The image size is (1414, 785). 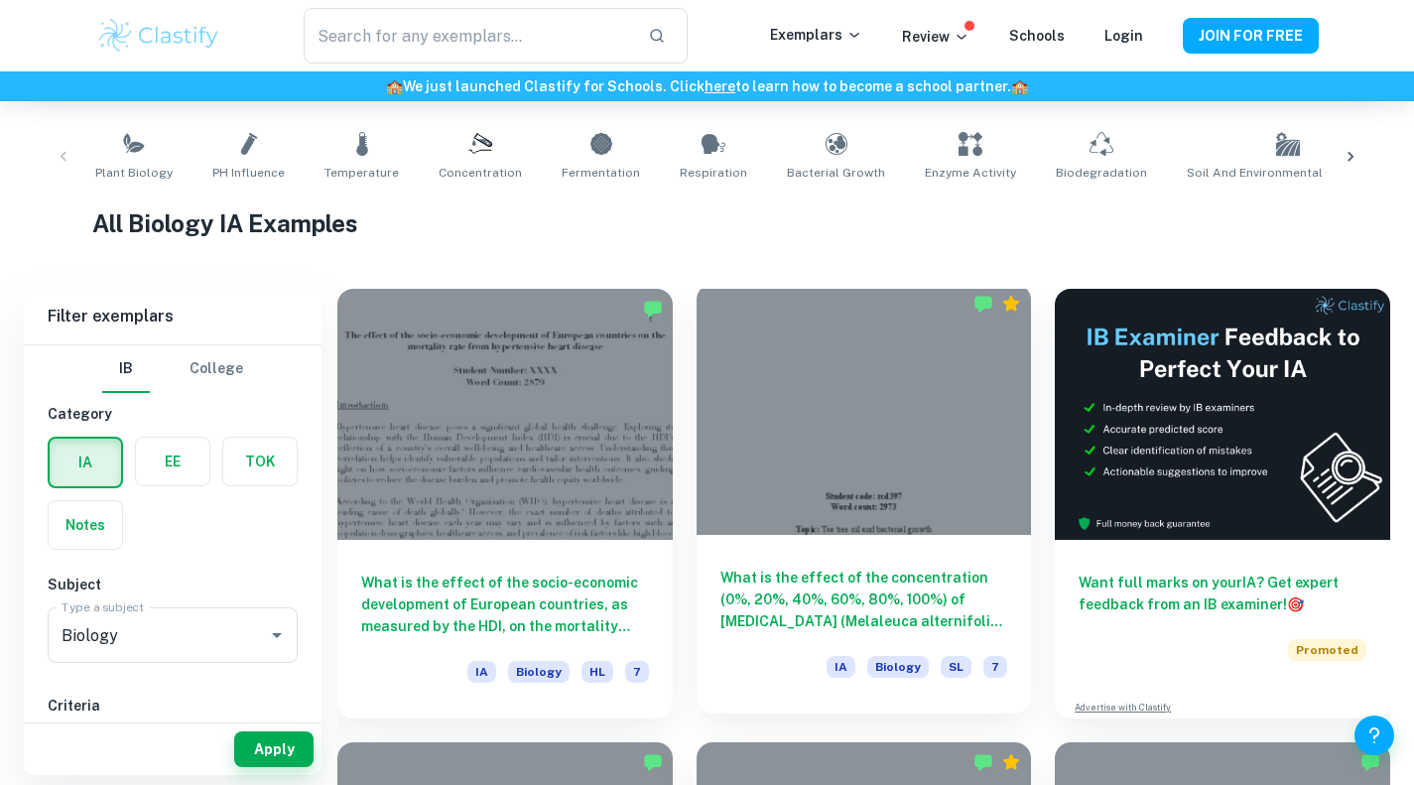 What do you see at coordinates (1223, 593) in the screenshot?
I see `h6: Want full marks on your IA ? Get expert feedback from an IB examiner!` at bounding box center [1223, 593].